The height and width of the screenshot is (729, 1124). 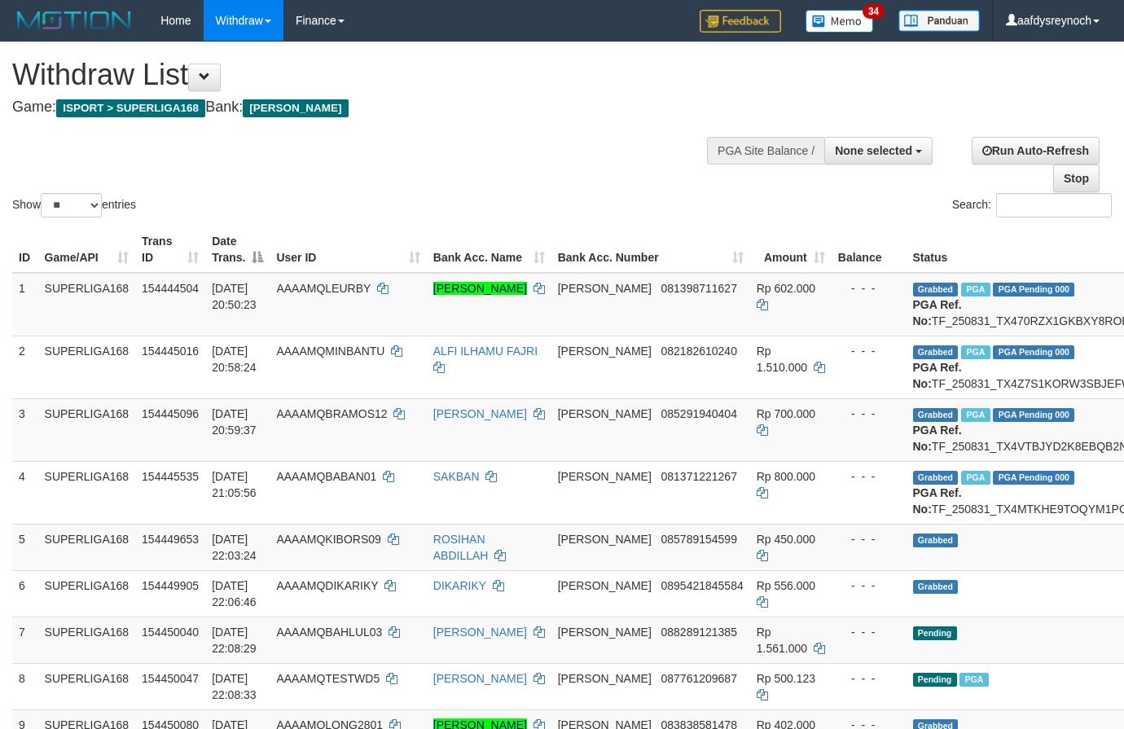 What do you see at coordinates (935, 679) in the screenshot?
I see `span: Pending` at bounding box center [935, 679].